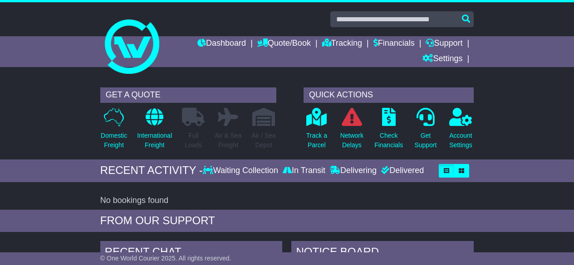  I want to click on div: RECENT ACTIVITY -, so click(151, 171).